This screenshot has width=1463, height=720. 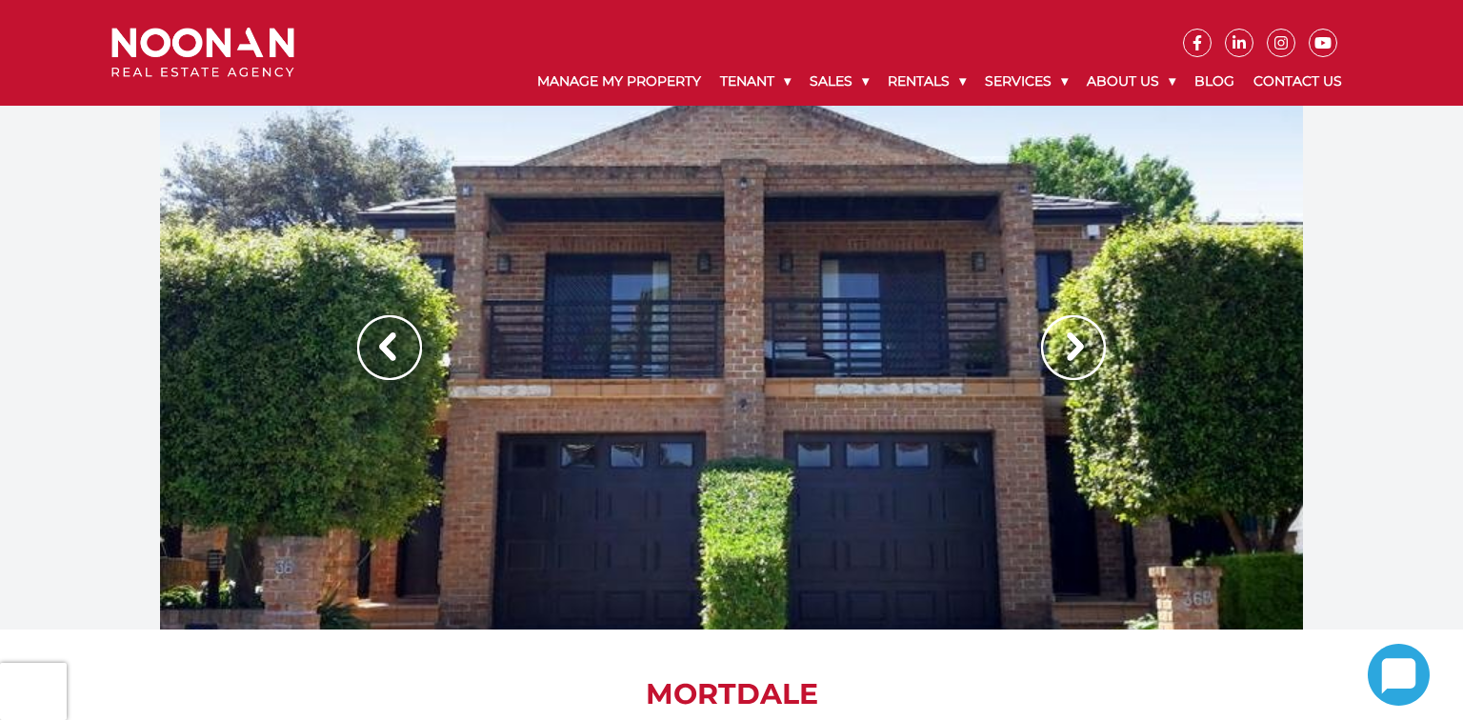 I want to click on a: Tenant, so click(x=755, y=81).